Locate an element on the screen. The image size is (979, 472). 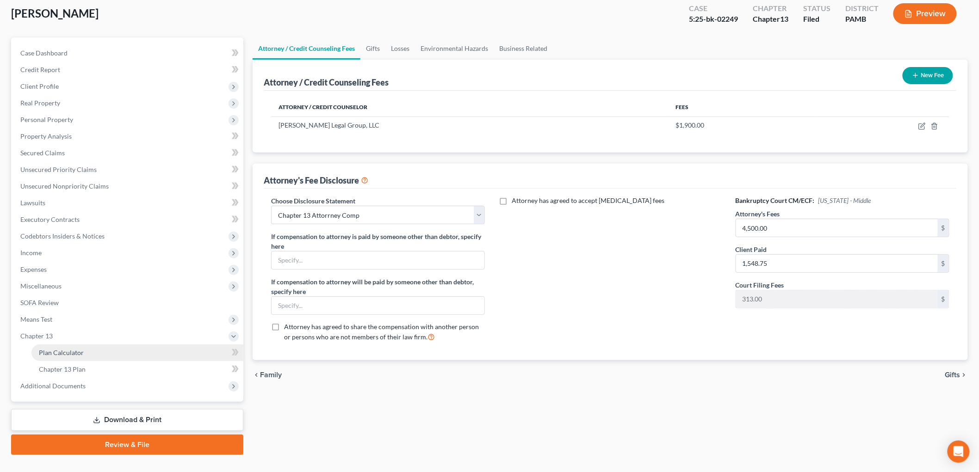
a: Environmental Hazards is located at coordinates (454, 49).